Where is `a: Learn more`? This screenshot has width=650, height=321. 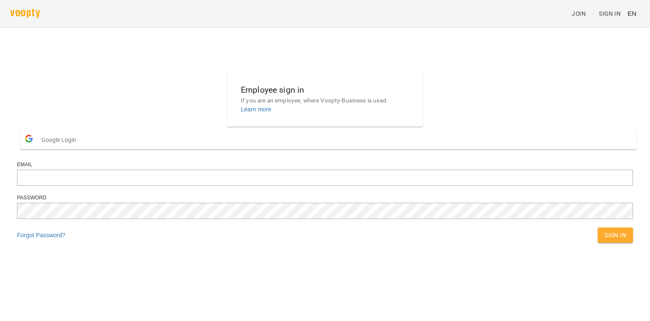
a: Learn more is located at coordinates (256, 109).